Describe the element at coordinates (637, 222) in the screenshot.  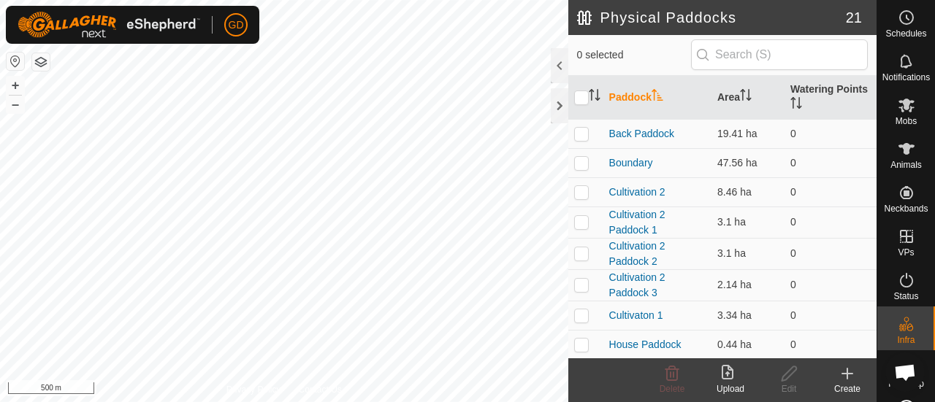
I see `a: Cultivation 2 Paddock 1` at that location.